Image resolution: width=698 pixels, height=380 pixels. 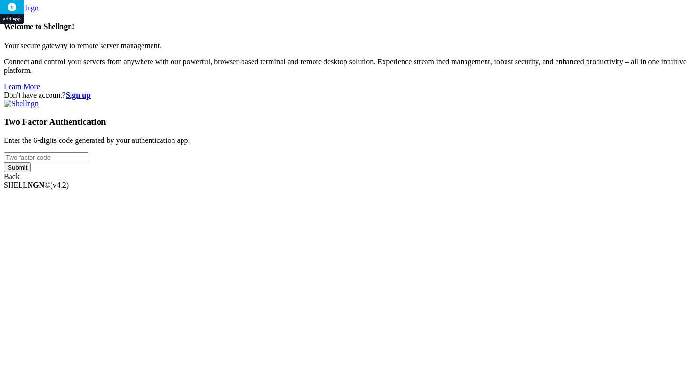 I want to click on p: Connect and control your servers from anywhere with our powerful, browser-based terminal and remo..., so click(x=349, y=66).